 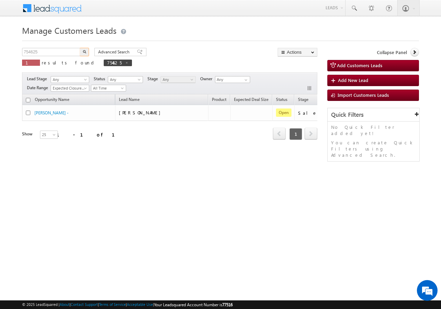 What do you see at coordinates (284, 113) in the screenshot?
I see `span: Open` at bounding box center [284, 113].